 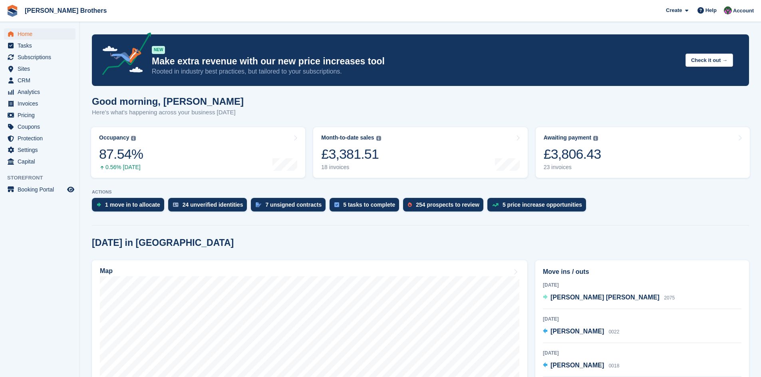 I want to click on a: 254 prospects to review, so click(x=445, y=207).